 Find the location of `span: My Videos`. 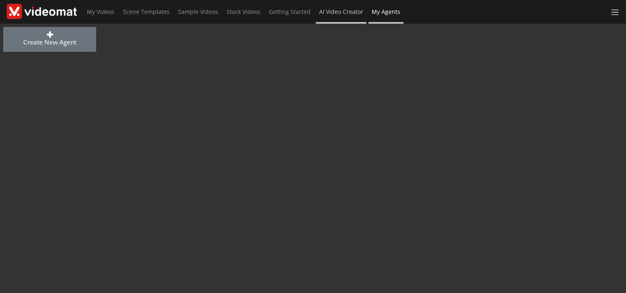

span: My Videos is located at coordinates (101, 11).